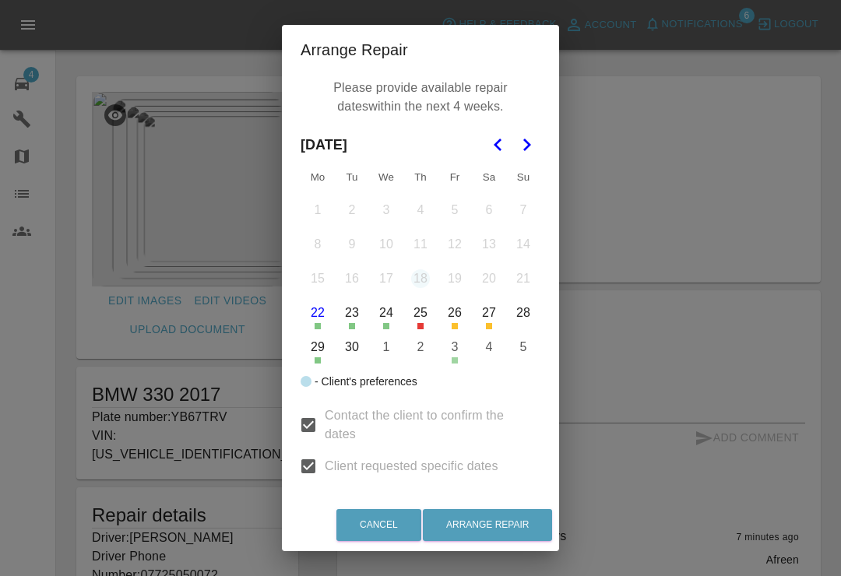 The height and width of the screenshot is (576, 841). I want to click on table: September 2025, so click(421, 263).